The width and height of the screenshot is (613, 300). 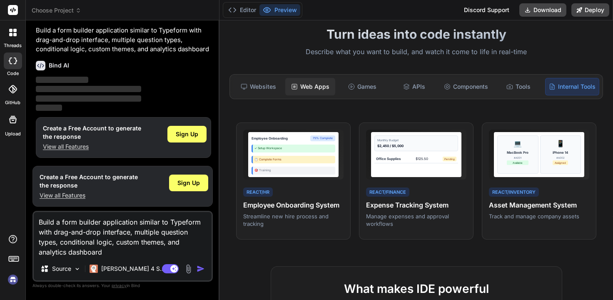 I want to click on h1: Turn ideas into code instantly, so click(x=416, y=34).